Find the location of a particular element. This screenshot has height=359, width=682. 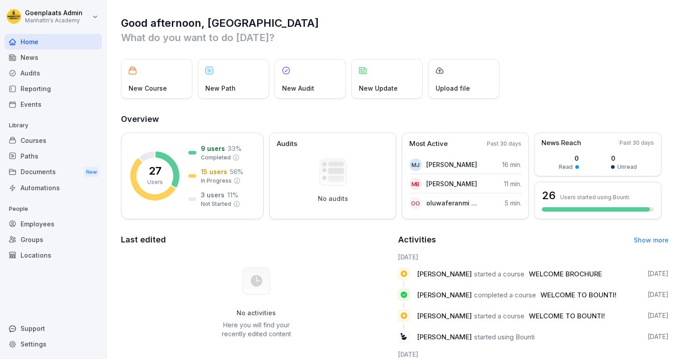

a: Courses is located at coordinates (53, 140).